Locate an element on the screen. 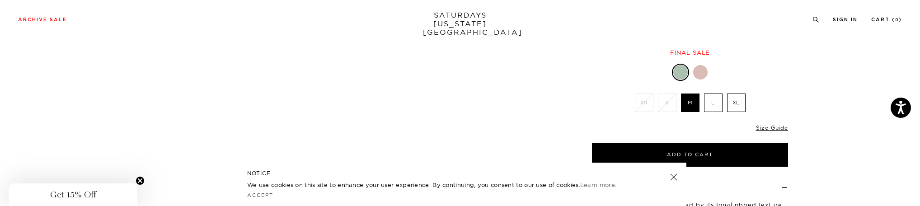 The height and width of the screenshot is (206, 920). p: We use cookies on this site to enhance your user experience. By continuing, you consent to our us... is located at coordinates (444, 185).